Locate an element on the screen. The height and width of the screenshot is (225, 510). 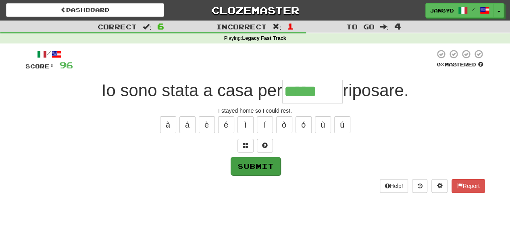
button: ò is located at coordinates (284, 125).